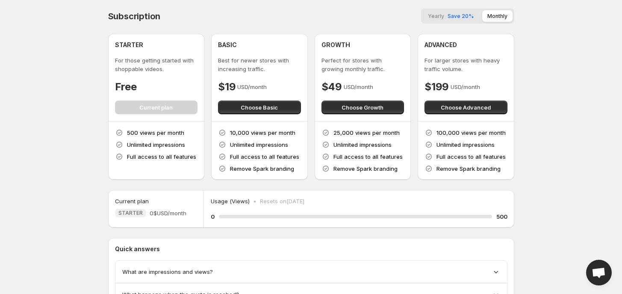 Image resolution: width=622 pixels, height=294 pixels. What do you see at coordinates (156, 132) in the screenshot?
I see `p: 500 views per month` at bounding box center [156, 132].